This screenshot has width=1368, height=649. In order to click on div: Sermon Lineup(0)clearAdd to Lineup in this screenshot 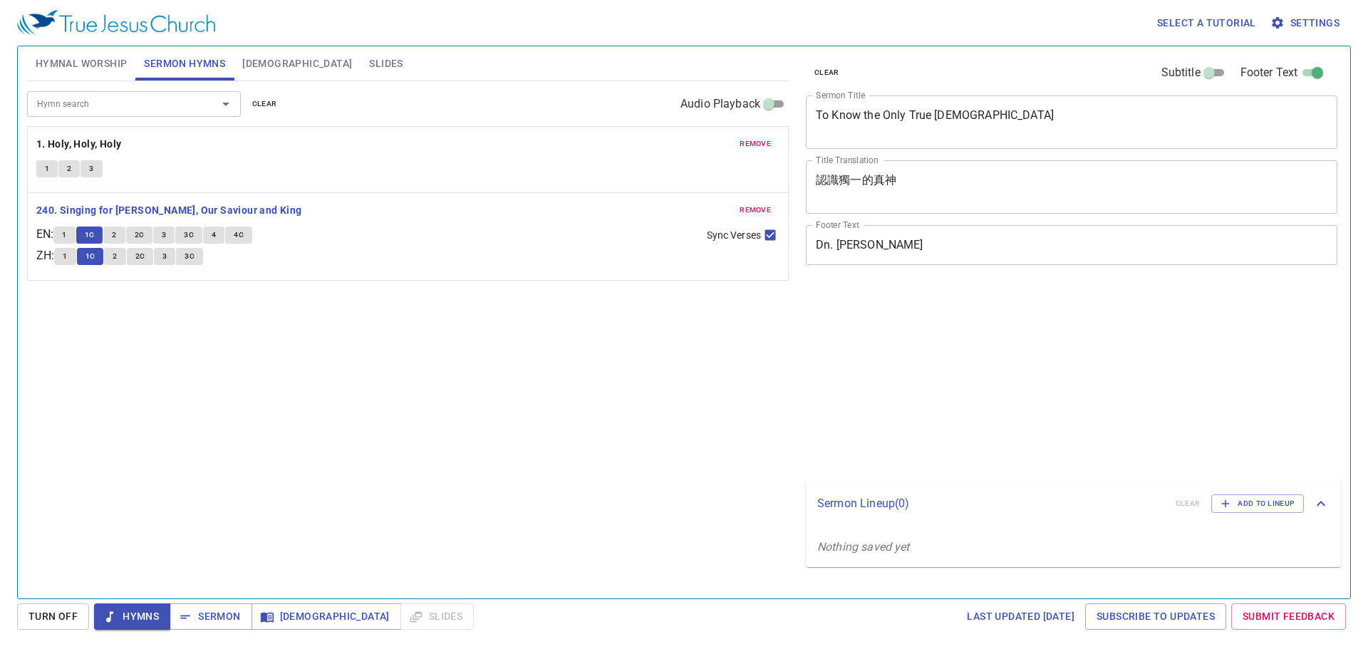, I will do `click(1073, 504)`.